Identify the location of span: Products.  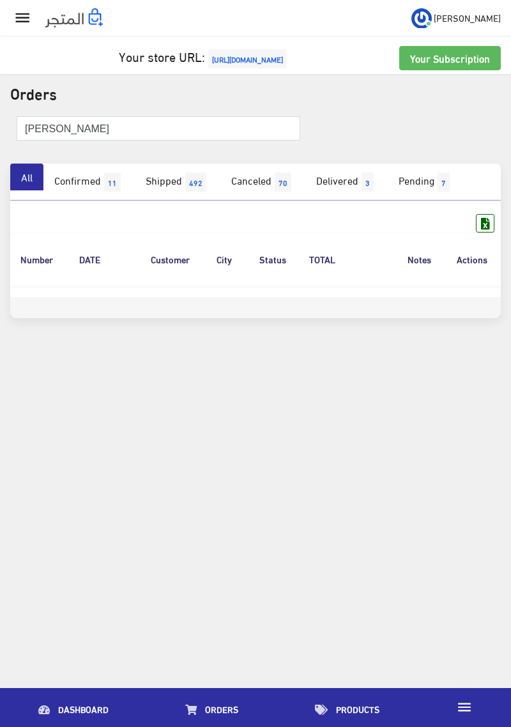
(358, 708).